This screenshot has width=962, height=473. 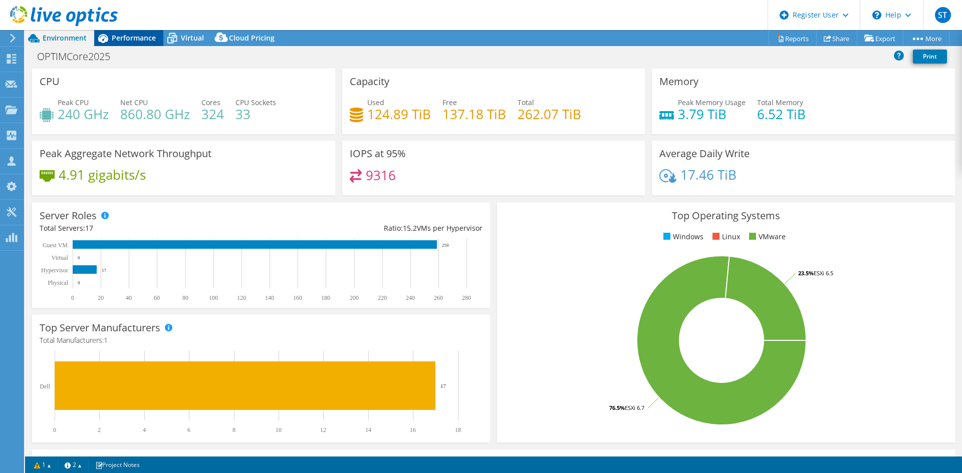 What do you see at coordinates (106, 340) in the screenshot?
I see `span: 1` at bounding box center [106, 340].